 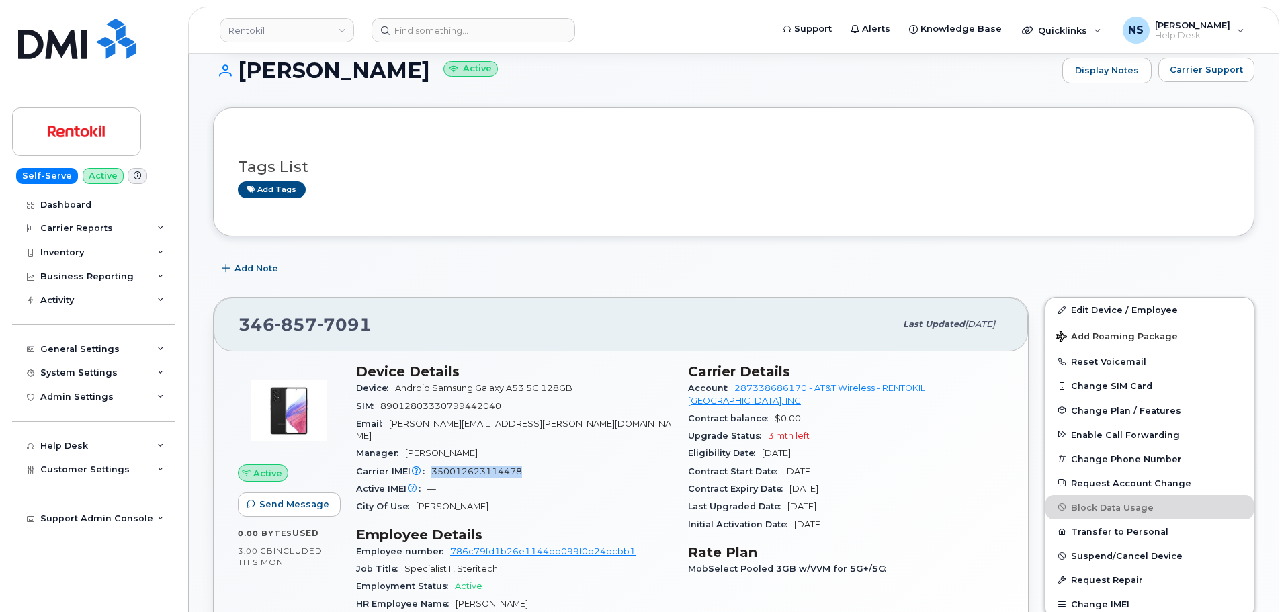 What do you see at coordinates (394, 471) in the screenshot?
I see `span: Carrier IMEI` at bounding box center [394, 471].